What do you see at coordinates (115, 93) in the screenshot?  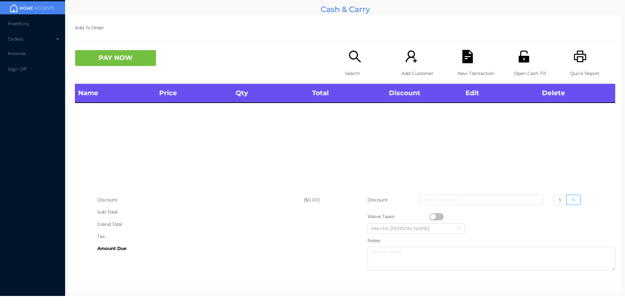 I see `th: Name` at bounding box center [115, 93].